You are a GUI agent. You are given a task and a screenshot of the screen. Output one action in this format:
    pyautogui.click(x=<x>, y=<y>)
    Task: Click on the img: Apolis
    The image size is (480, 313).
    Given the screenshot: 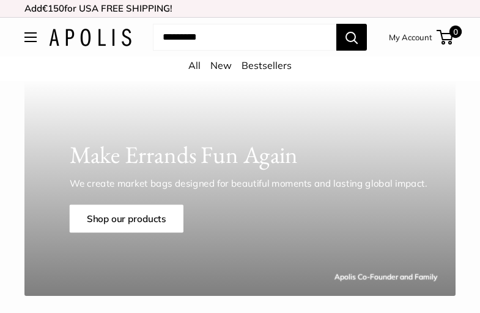 What is the action you would take?
    pyautogui.click(x=90, y=37)
    